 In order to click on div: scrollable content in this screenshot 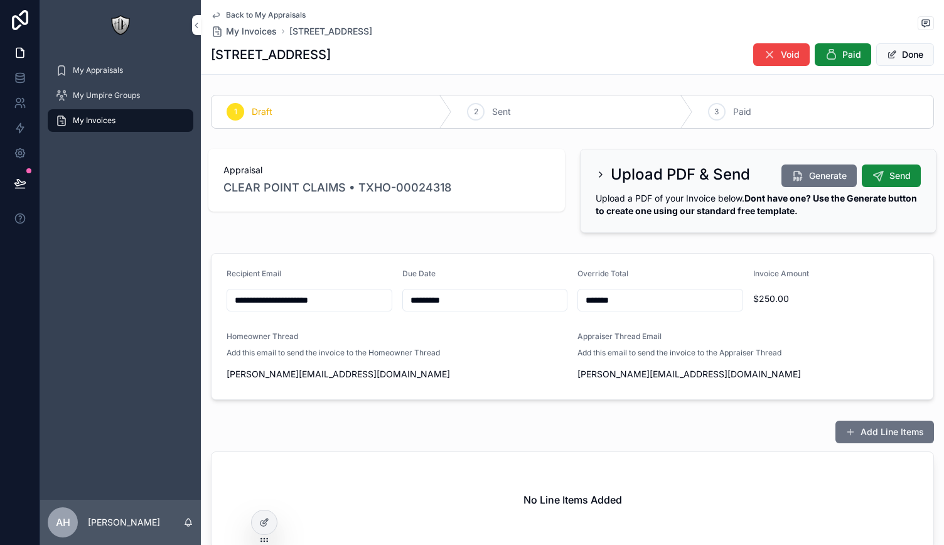, I will do `click(121, 99)`.